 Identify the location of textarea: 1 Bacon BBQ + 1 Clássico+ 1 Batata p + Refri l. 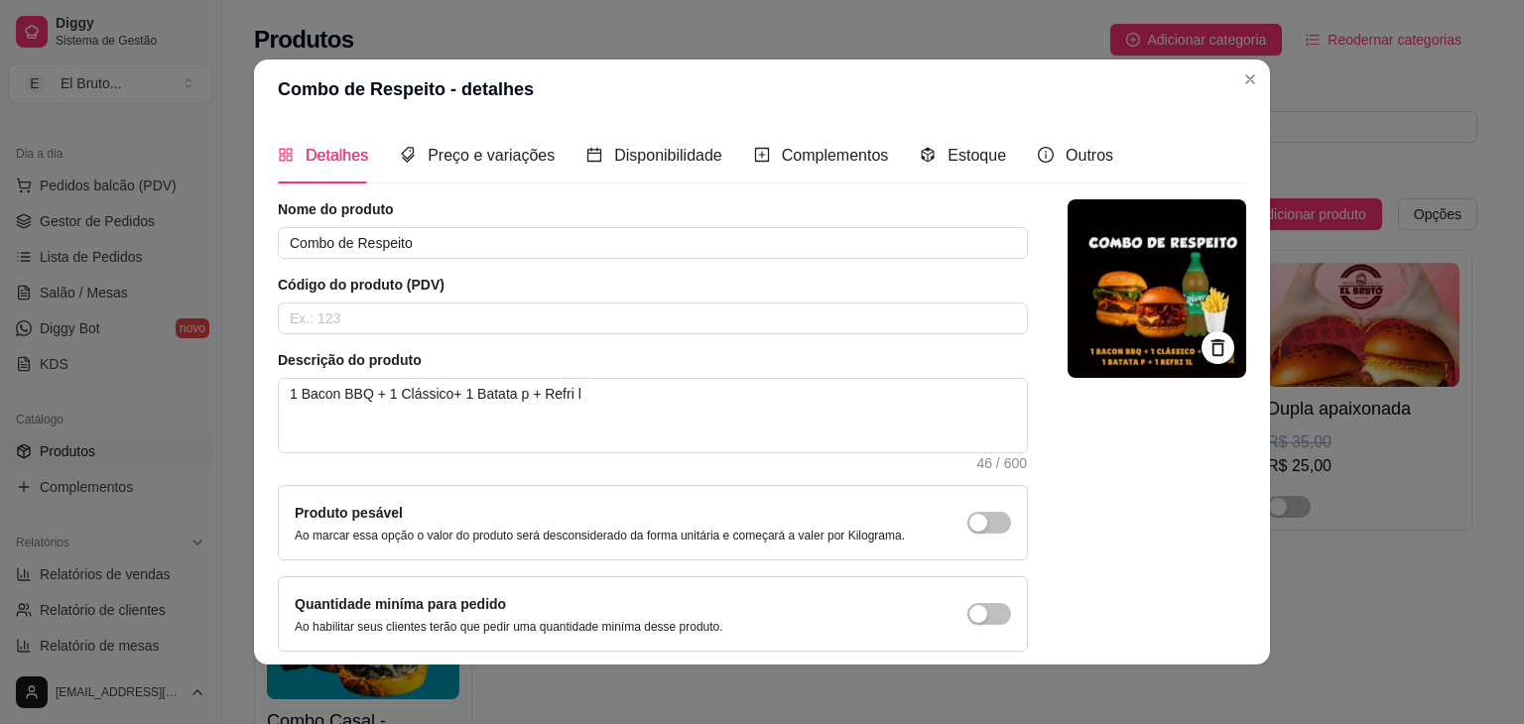
(653, 416).